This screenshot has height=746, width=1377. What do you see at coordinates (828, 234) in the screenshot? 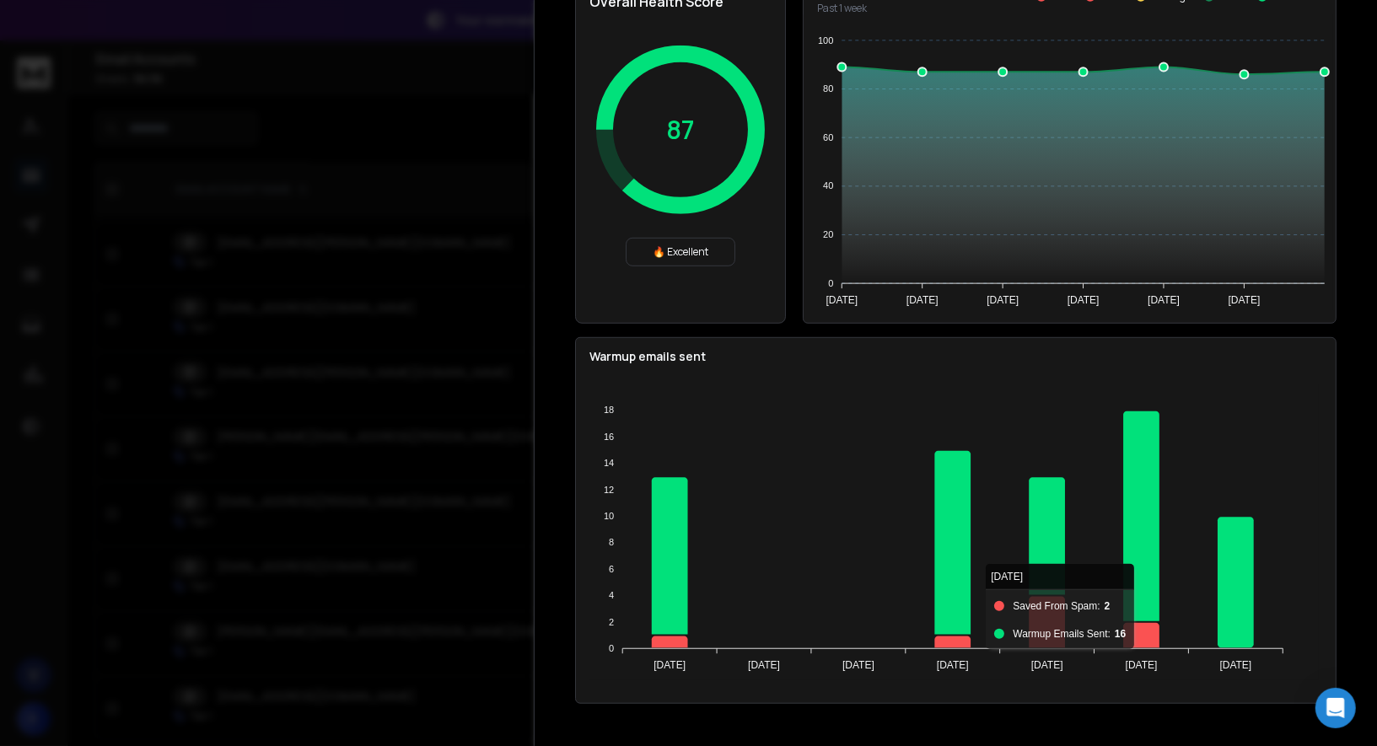
I see `tspan: 20` at bounding box center [828, 234].